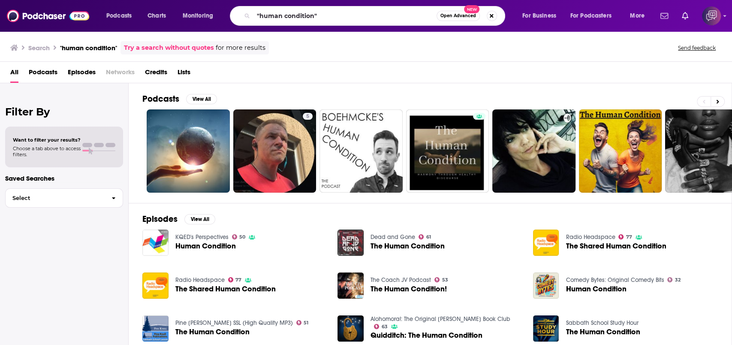 The width and height of the screenshot is (732, 345). Describe the element at coordinates (39, 48) in the screenshot. I see `h3: Search` at that location.